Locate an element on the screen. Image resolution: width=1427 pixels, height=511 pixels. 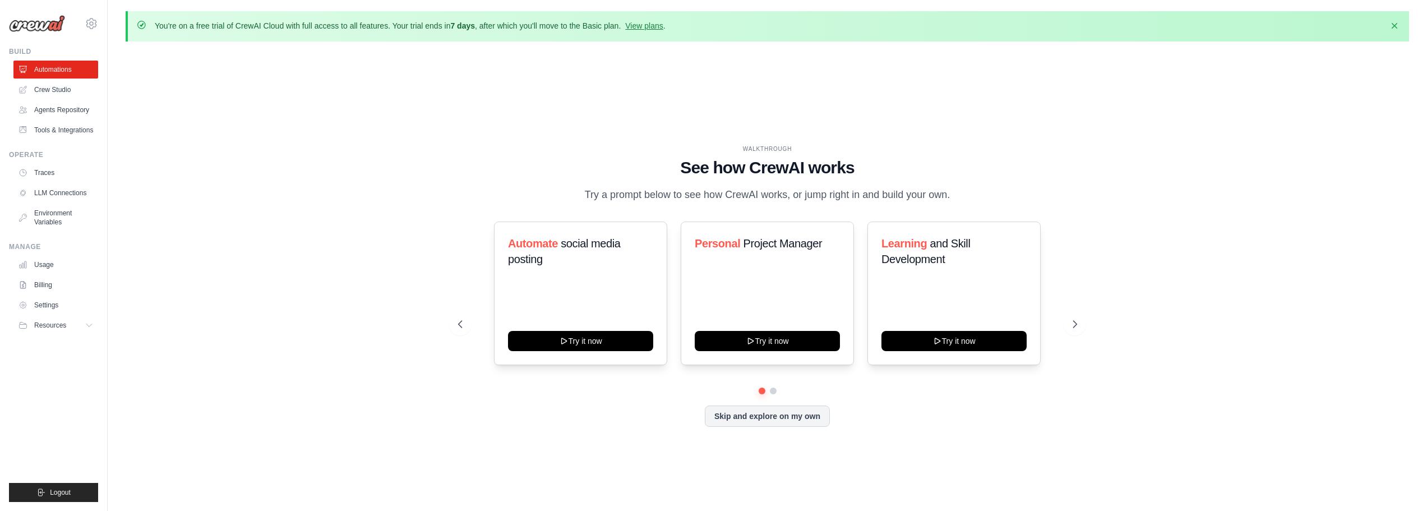
div: WALKTHROUGH is located at coordinates (767, 149).